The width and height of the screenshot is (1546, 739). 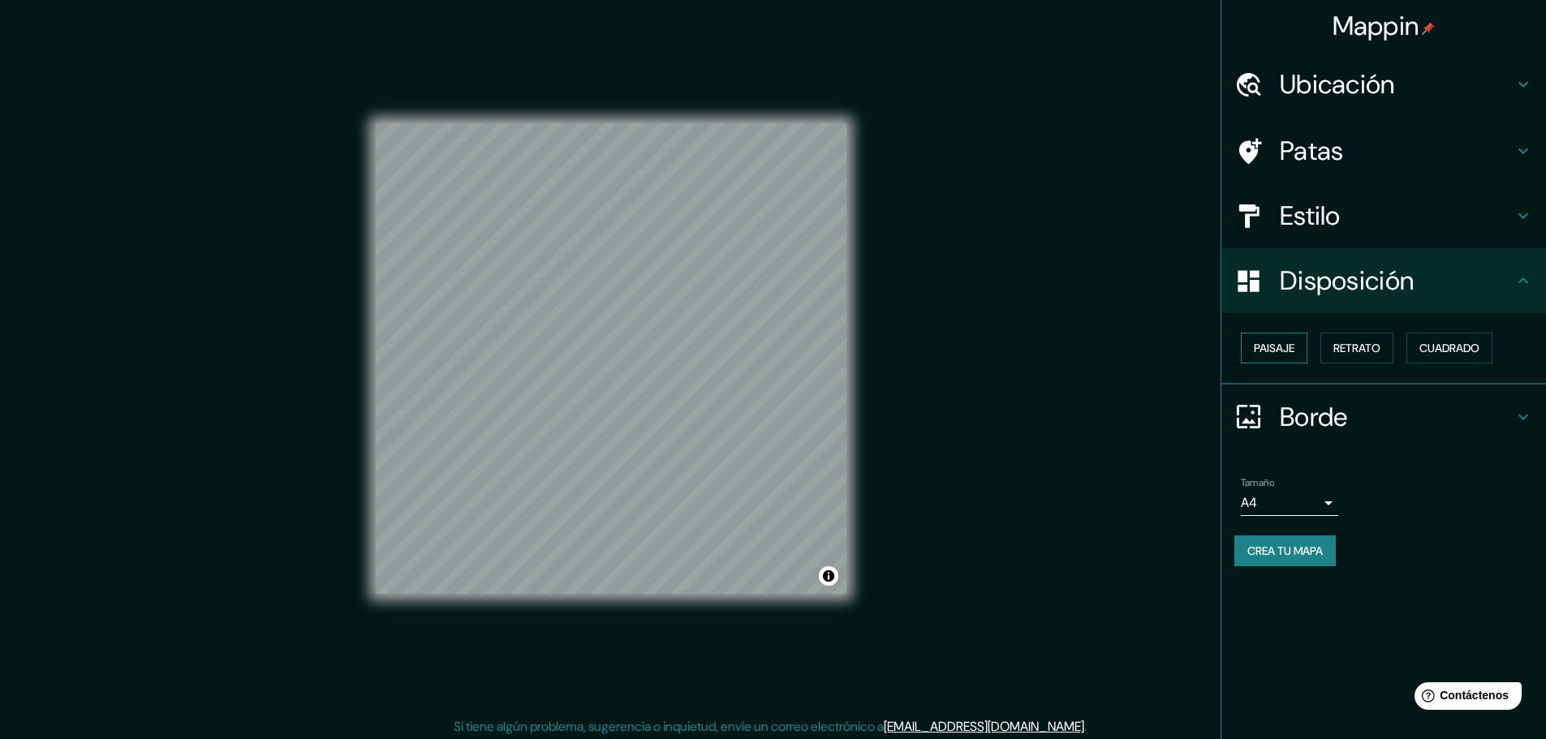 What do you see at coordinates (1249, 502) in the screenshot?
I see `font: A4` at bounding box center [1249, 502].